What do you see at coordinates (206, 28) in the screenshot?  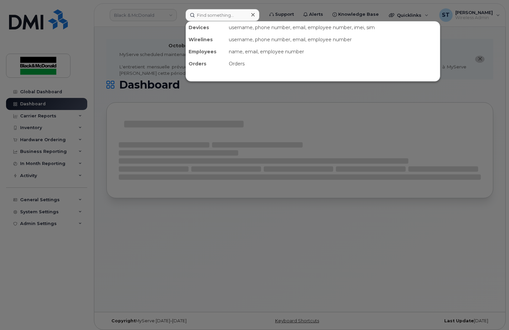 I see `div: Devices` at bounding box center [206, 28].